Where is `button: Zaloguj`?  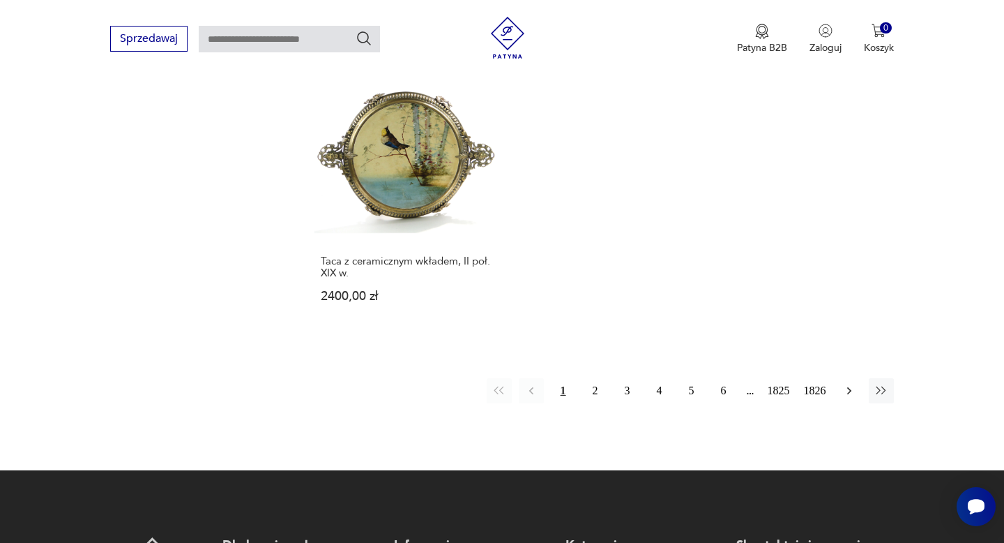
button: Zaloguj is located at coordinates (826, 39).